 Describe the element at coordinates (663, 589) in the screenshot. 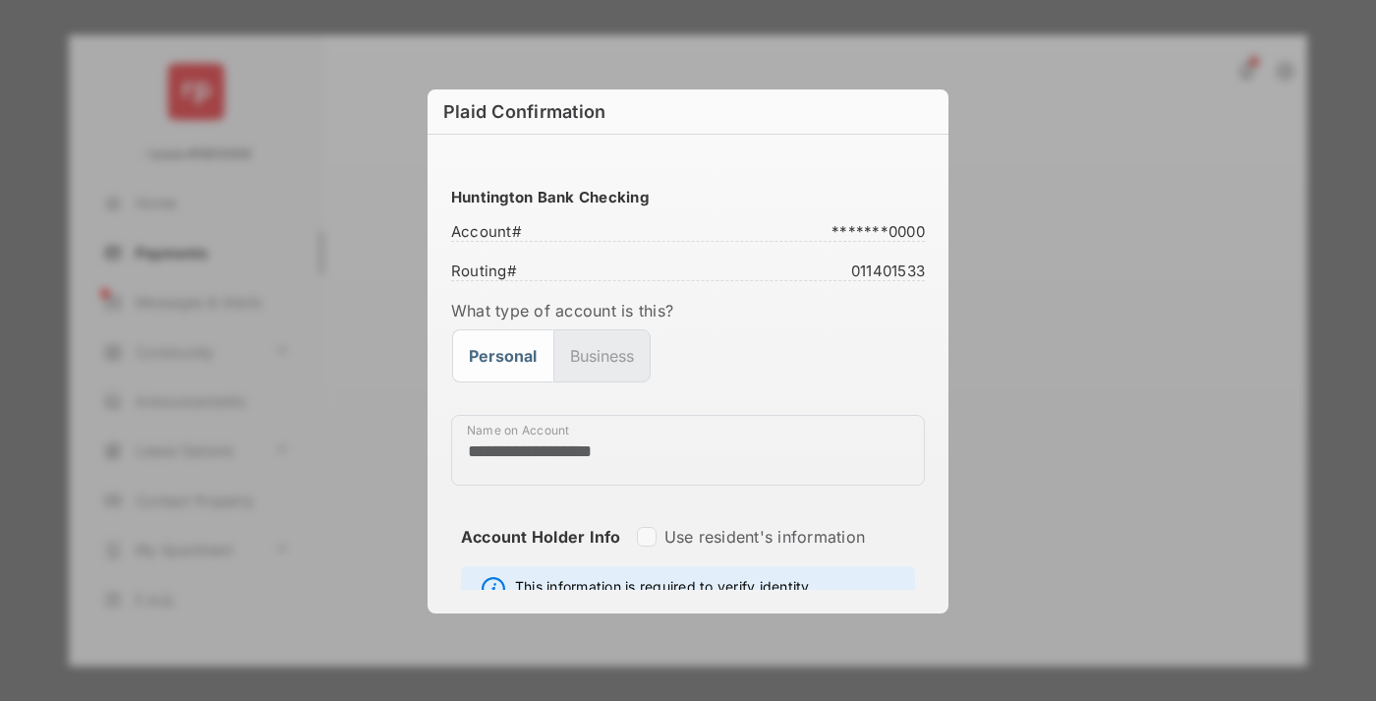

I see `span: This information is required to verify identity.` at that location.